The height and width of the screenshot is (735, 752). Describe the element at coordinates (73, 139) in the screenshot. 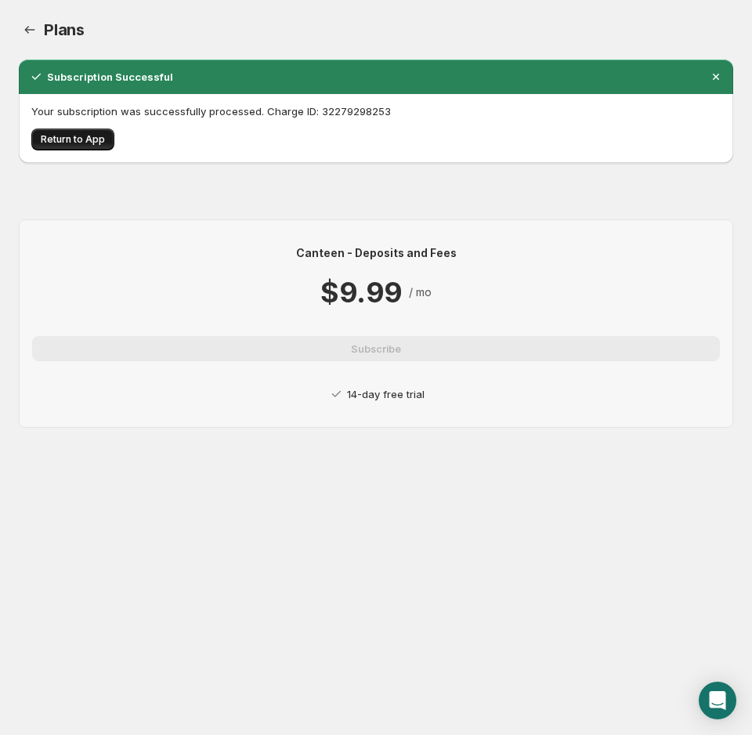

I see `button: Return to App` at that location.